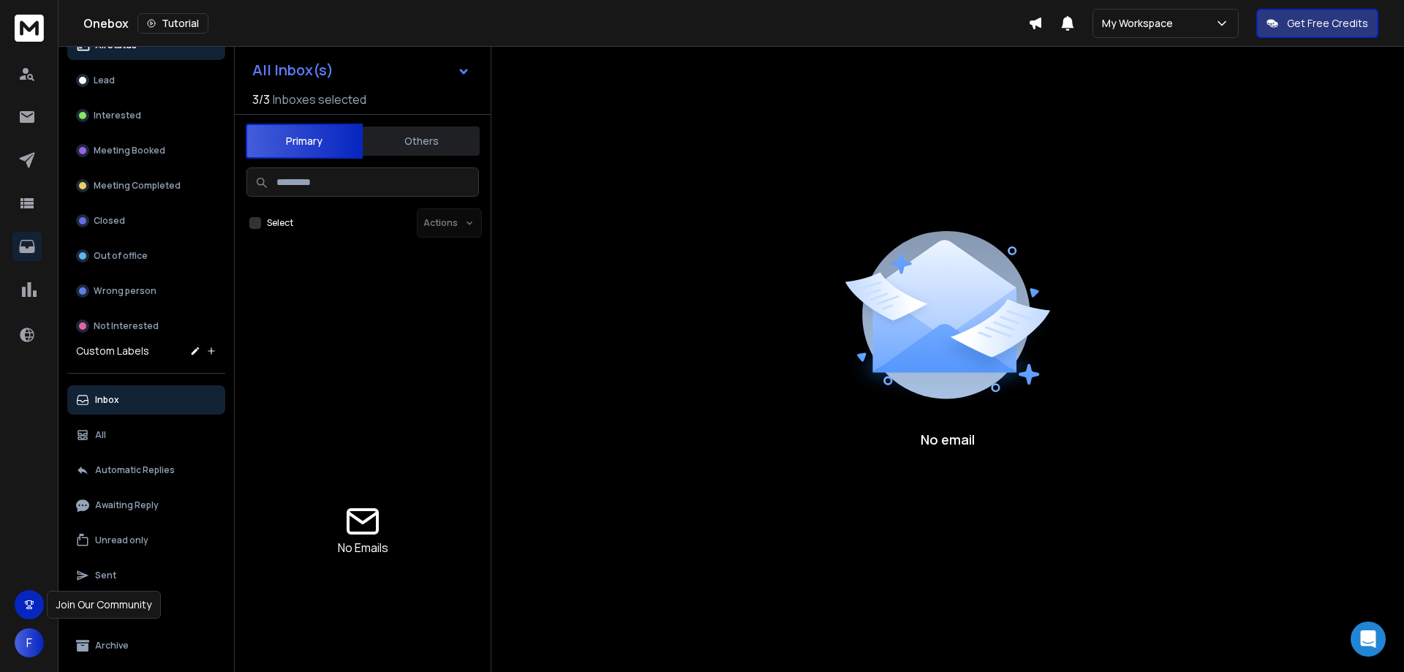  I want to click on button: Out of office, so click(146, 256).